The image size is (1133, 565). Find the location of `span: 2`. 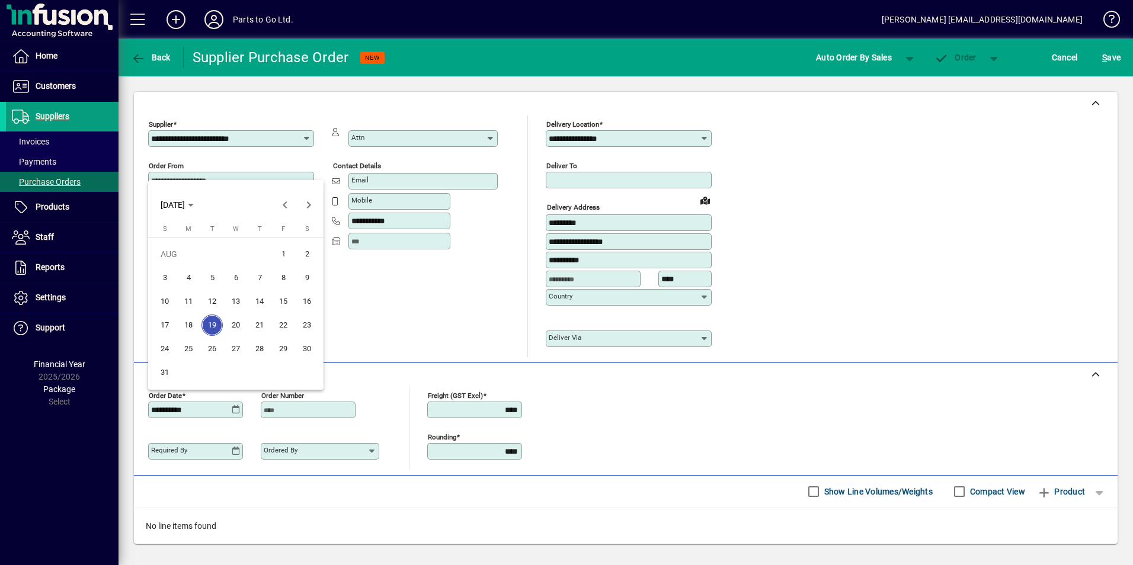

span: 2 is located at coordinates (307, 254).